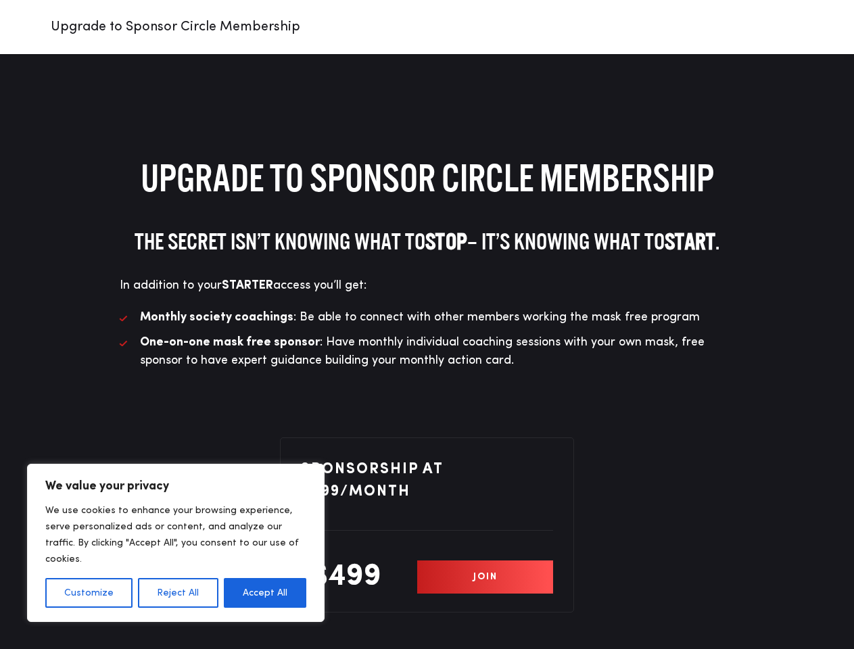  What do you see at coordinates (178, 593) in the screenshot?
I see `button: Reject All` at bounding box center [178, 593].